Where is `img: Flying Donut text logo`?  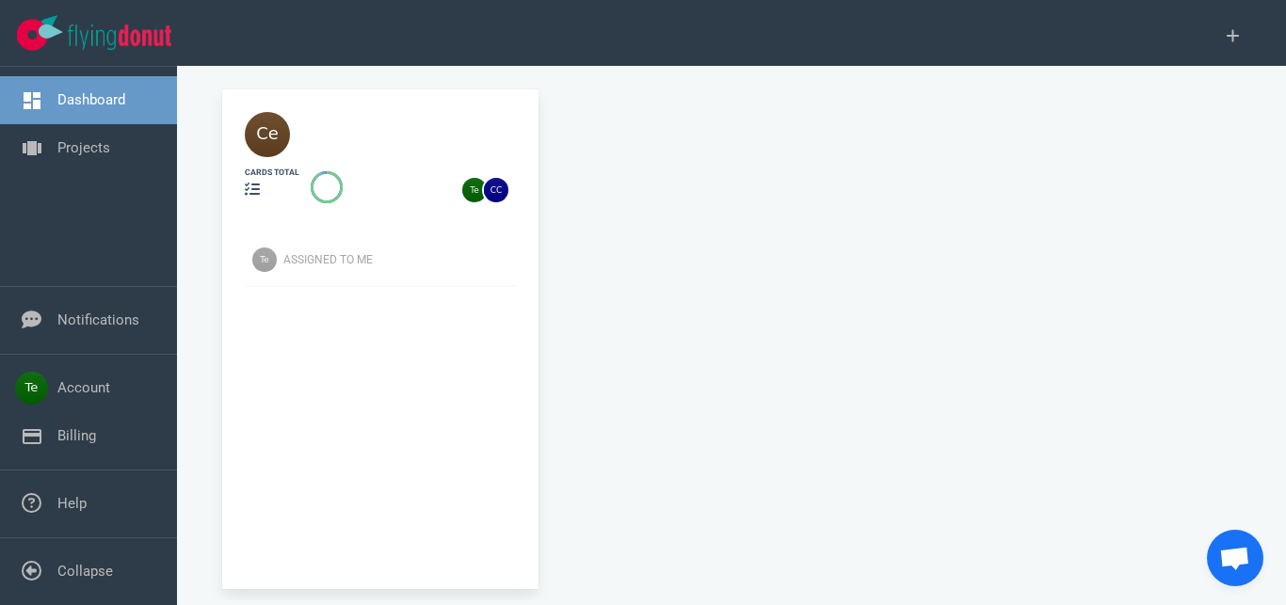
img: Flying Donut text logo is located at coordinates (120, 37).